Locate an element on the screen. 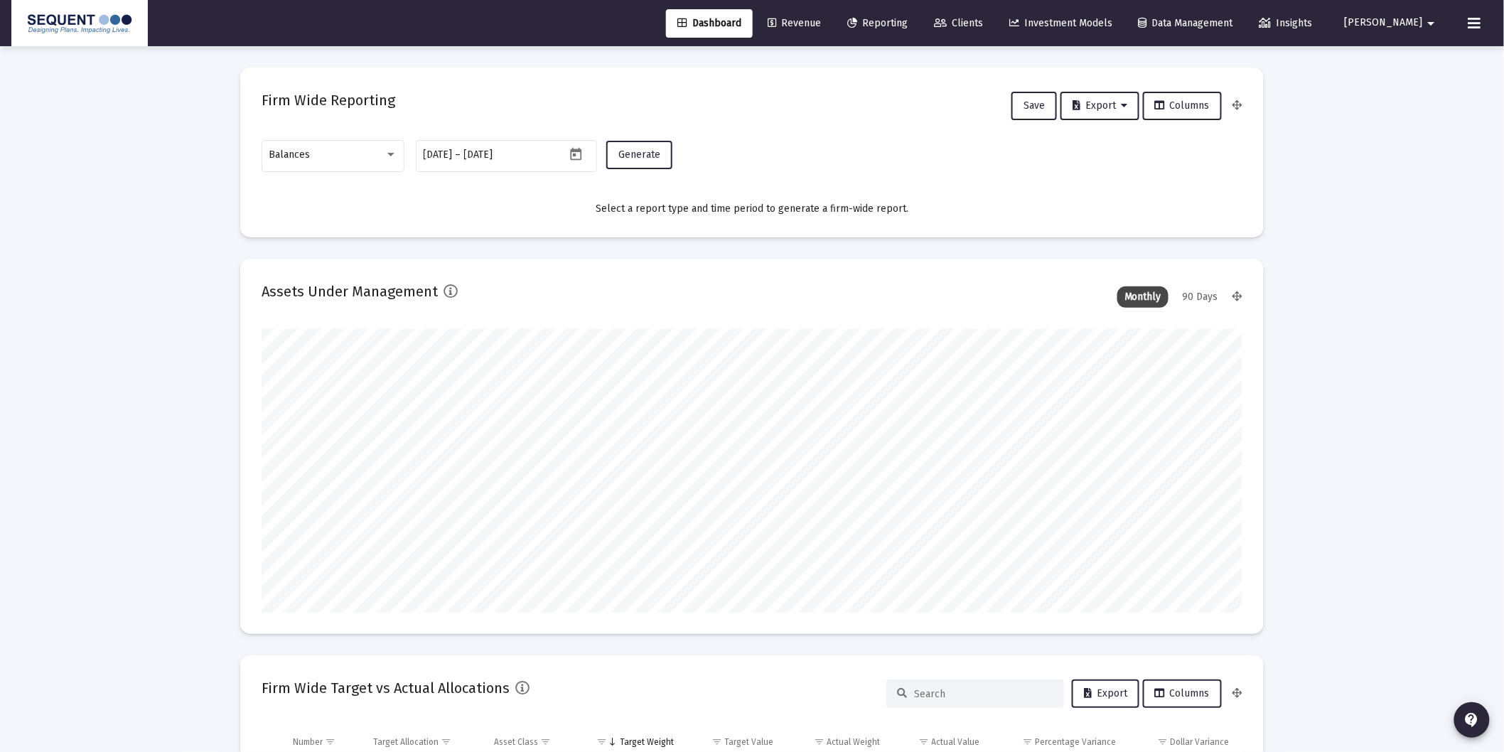  h2: Assets Under Management is located at coordinates (350, 291).